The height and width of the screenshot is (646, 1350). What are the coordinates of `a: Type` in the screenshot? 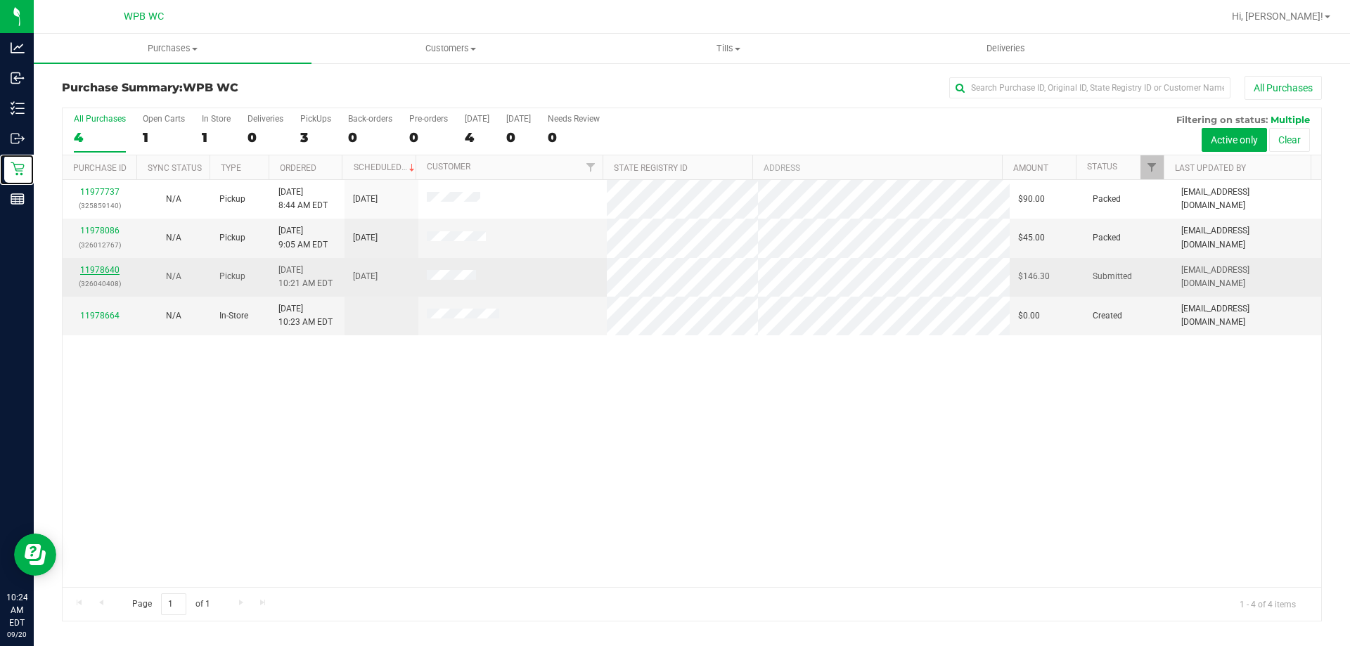 It's located at (231, 168).